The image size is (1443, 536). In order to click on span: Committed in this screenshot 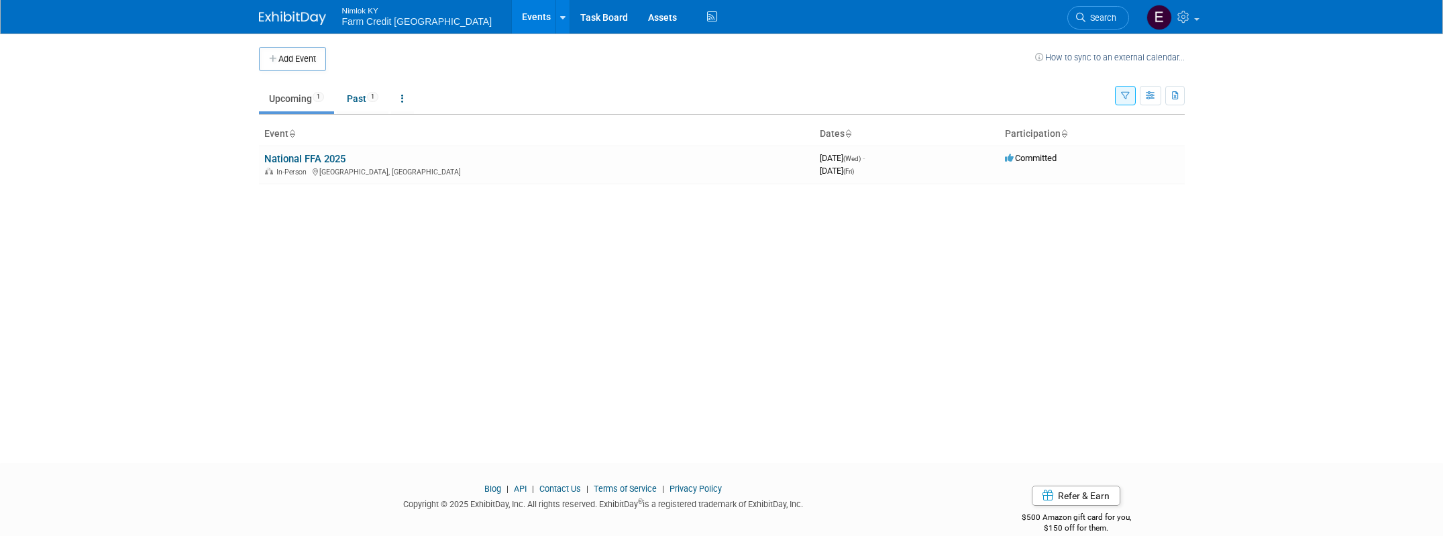, I will do `click(1030, 158)`.